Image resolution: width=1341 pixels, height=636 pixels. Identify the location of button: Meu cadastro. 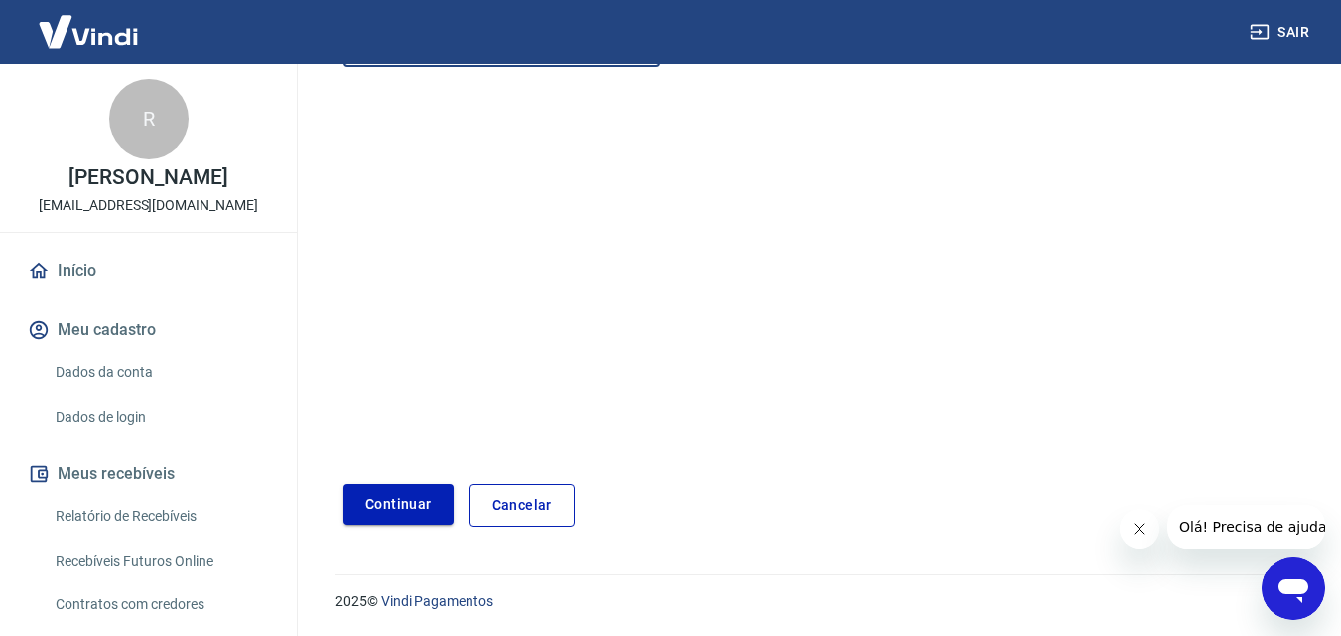
(148, 331).